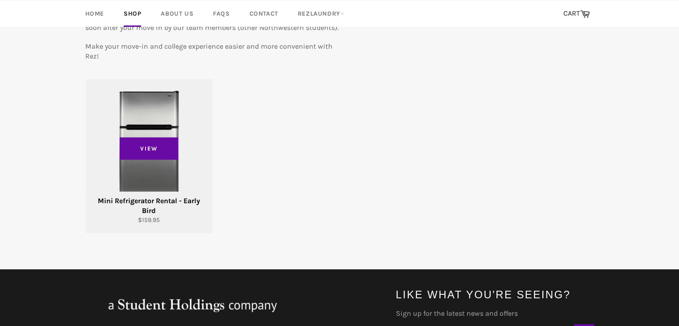 Image resolution: width=679 pixels, height=326 pixels. Describe the element at coordinates (495, 294) in the screenshot. I see `h4: Like what you're seeing?` at that location.